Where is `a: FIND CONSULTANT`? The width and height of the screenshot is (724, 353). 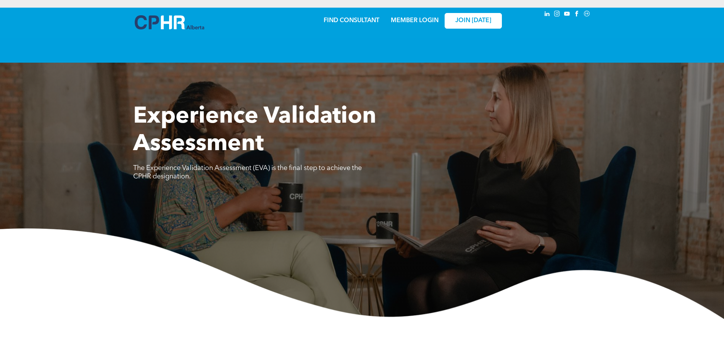
a: FIND CONSULTANT is located at coordinates (351, 21).